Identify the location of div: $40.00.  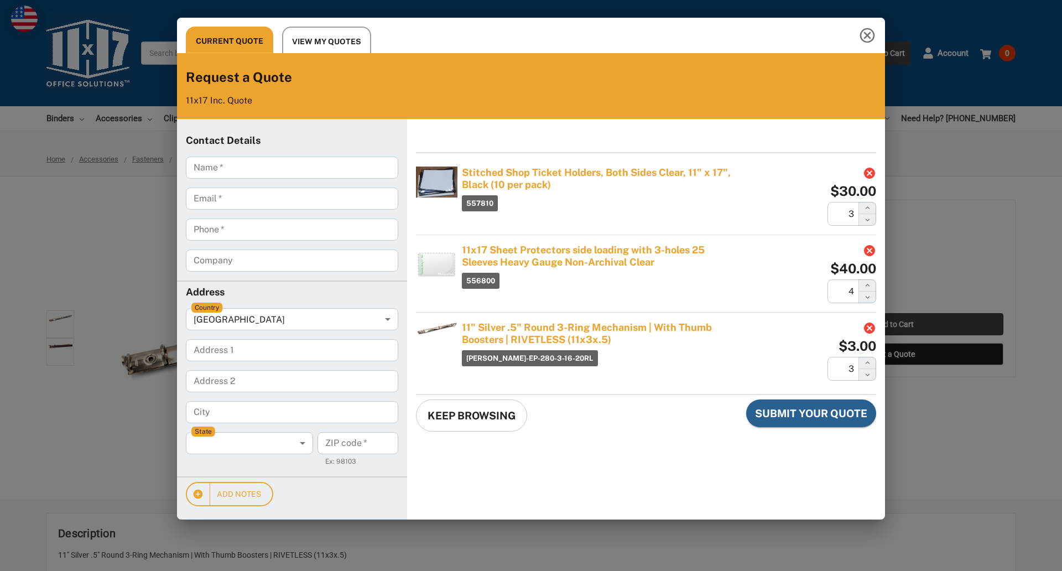
(853, 268).